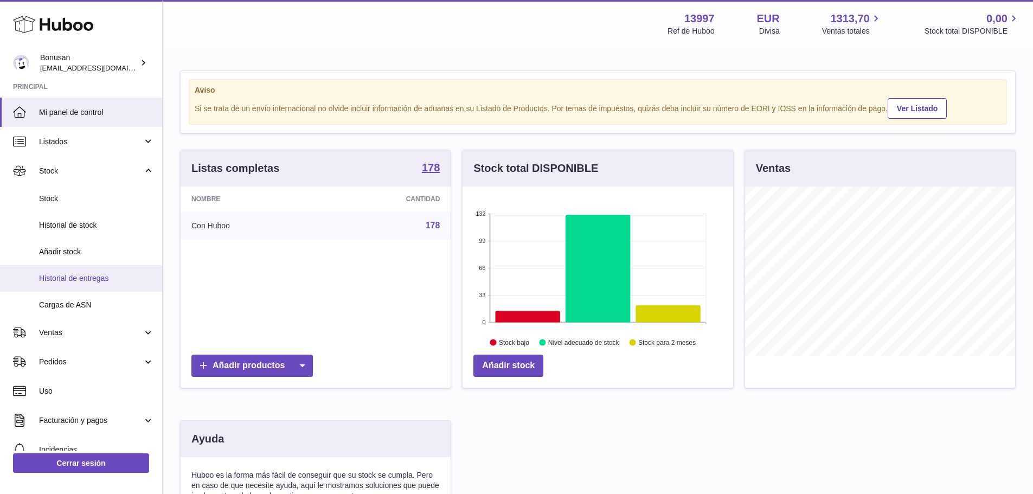 This screenshot has width=1033, height=494. Describe the element at coordinates (97, 278) in the screenshot. I see `span: Historial de entregas` at that location.